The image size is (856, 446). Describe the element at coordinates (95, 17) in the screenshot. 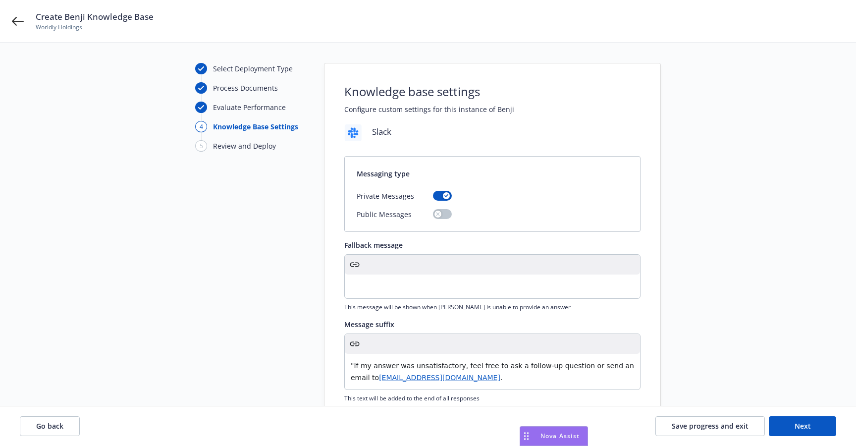

I see `span: Create Benji Knowledge Base` at that location.